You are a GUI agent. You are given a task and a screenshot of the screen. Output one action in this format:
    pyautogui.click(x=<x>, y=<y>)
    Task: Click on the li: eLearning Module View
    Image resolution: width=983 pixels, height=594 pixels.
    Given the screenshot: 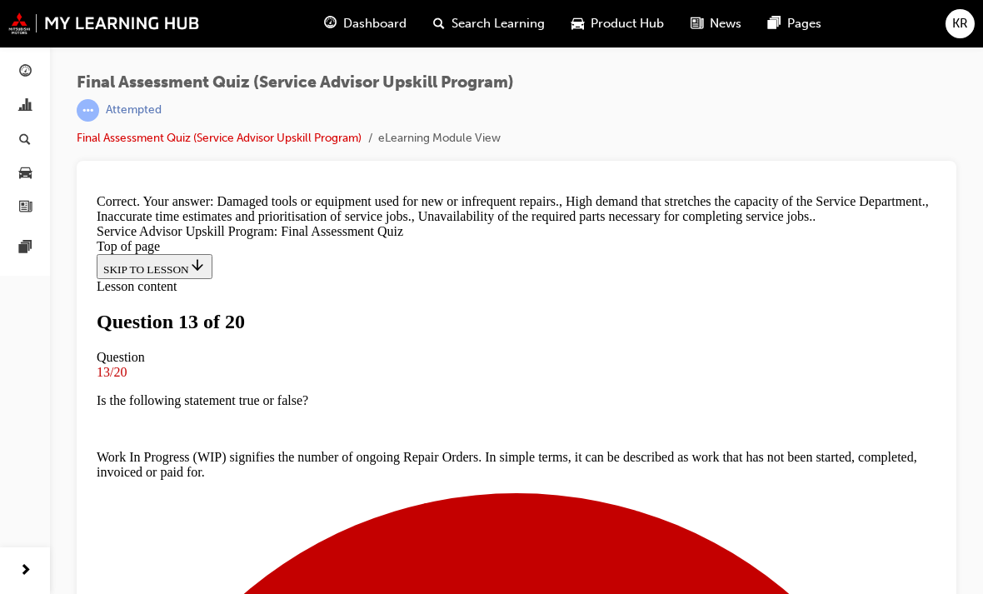 What is the action you would take?
    pyautogui.click(x=439, y=138)
    